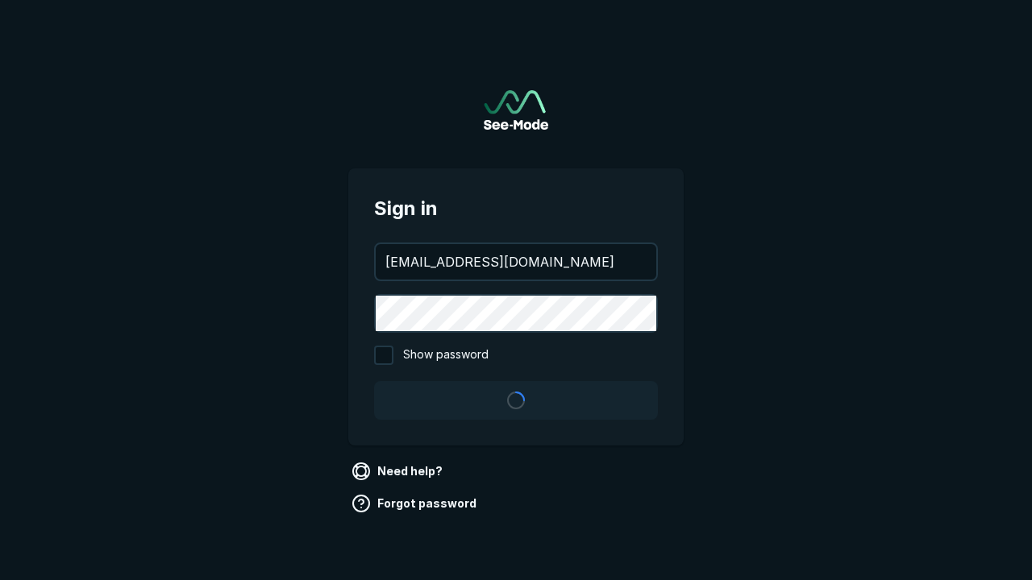 The image size is (1032, 580). What do you see at coordinates (398, 472) in the screenshot?
I see `a: Need help?` at bounding box center [398, 472].